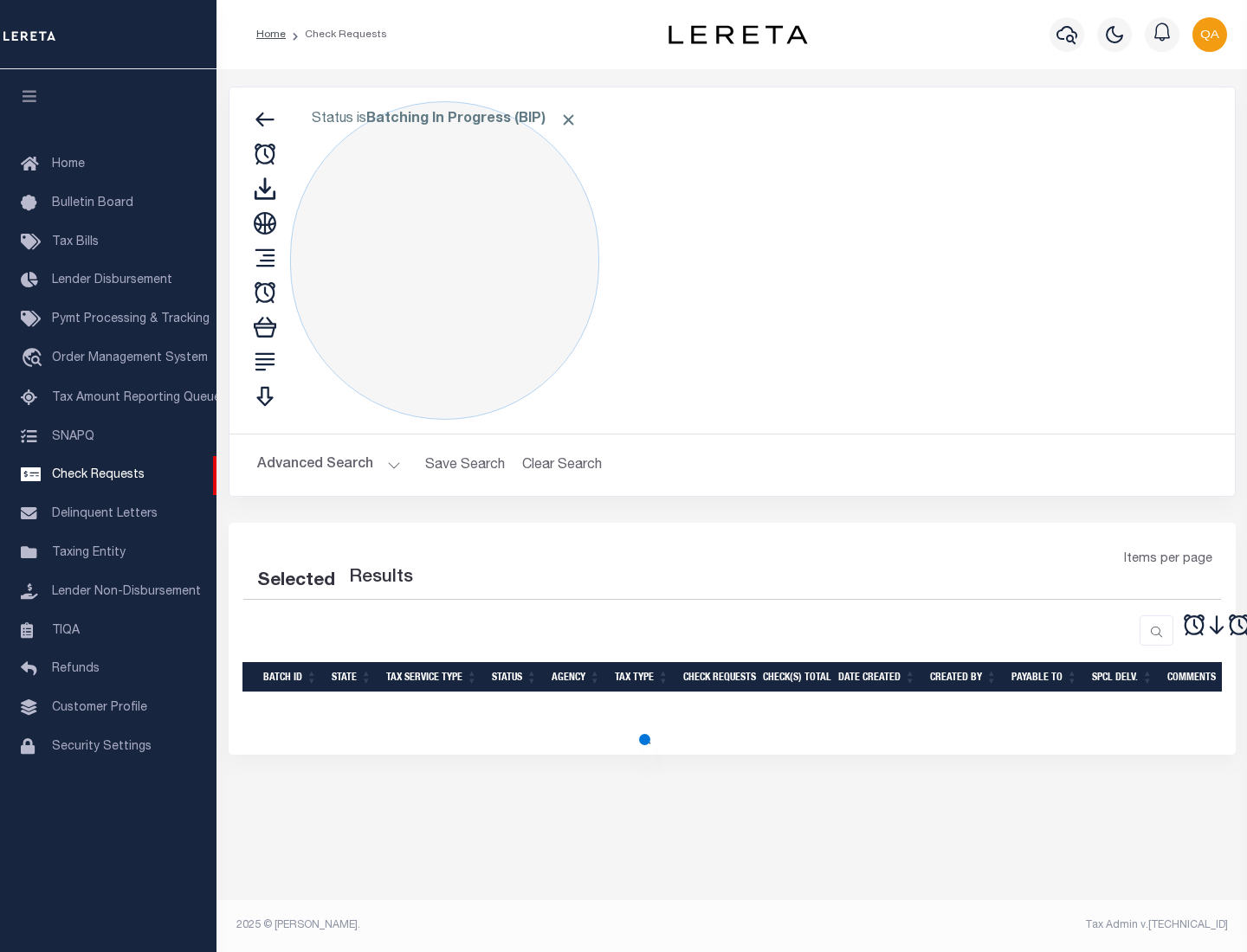  Describe the element at coordinates (290, 677) in the screenshot. I see `th: Batch Id` at that location.